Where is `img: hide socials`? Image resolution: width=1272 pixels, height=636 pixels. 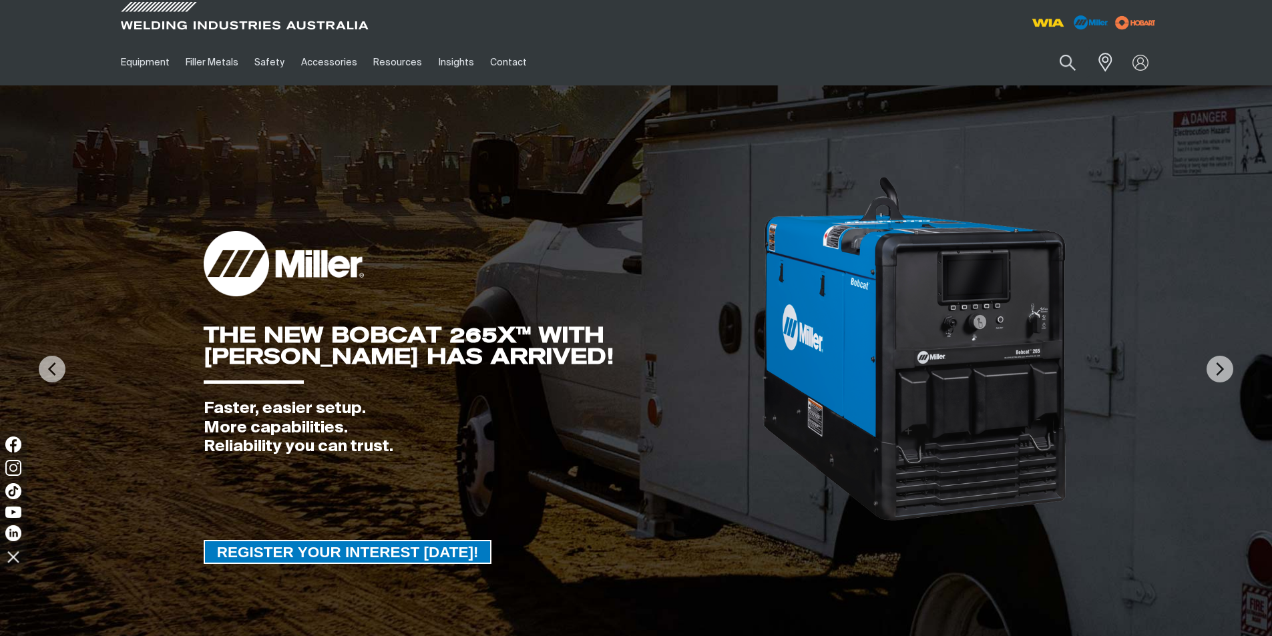 img: hide socials is located at coordinates (13, 557).